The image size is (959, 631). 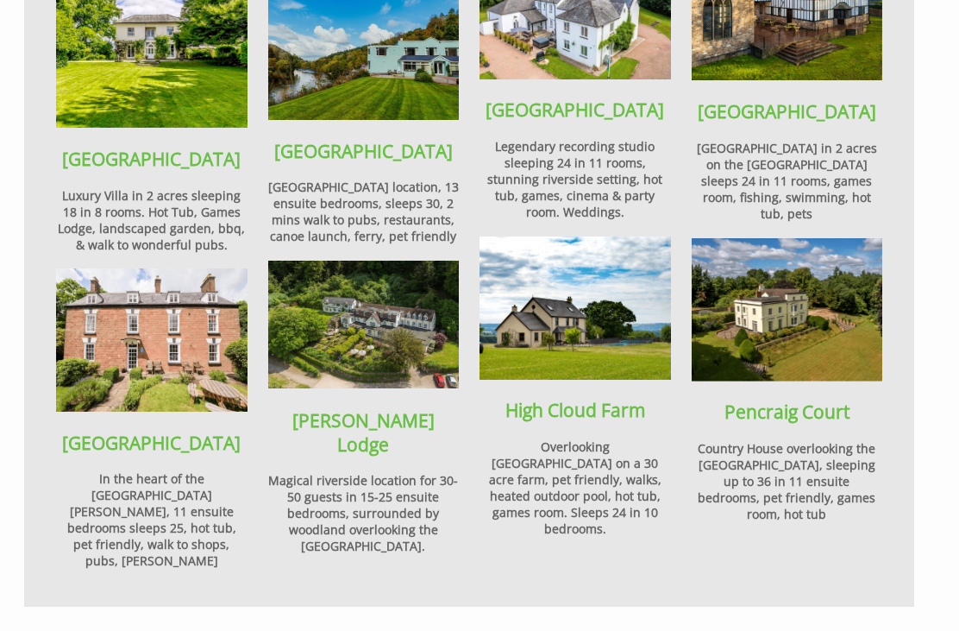 I want to click on img: Forest House, so click(x=152, y=340).